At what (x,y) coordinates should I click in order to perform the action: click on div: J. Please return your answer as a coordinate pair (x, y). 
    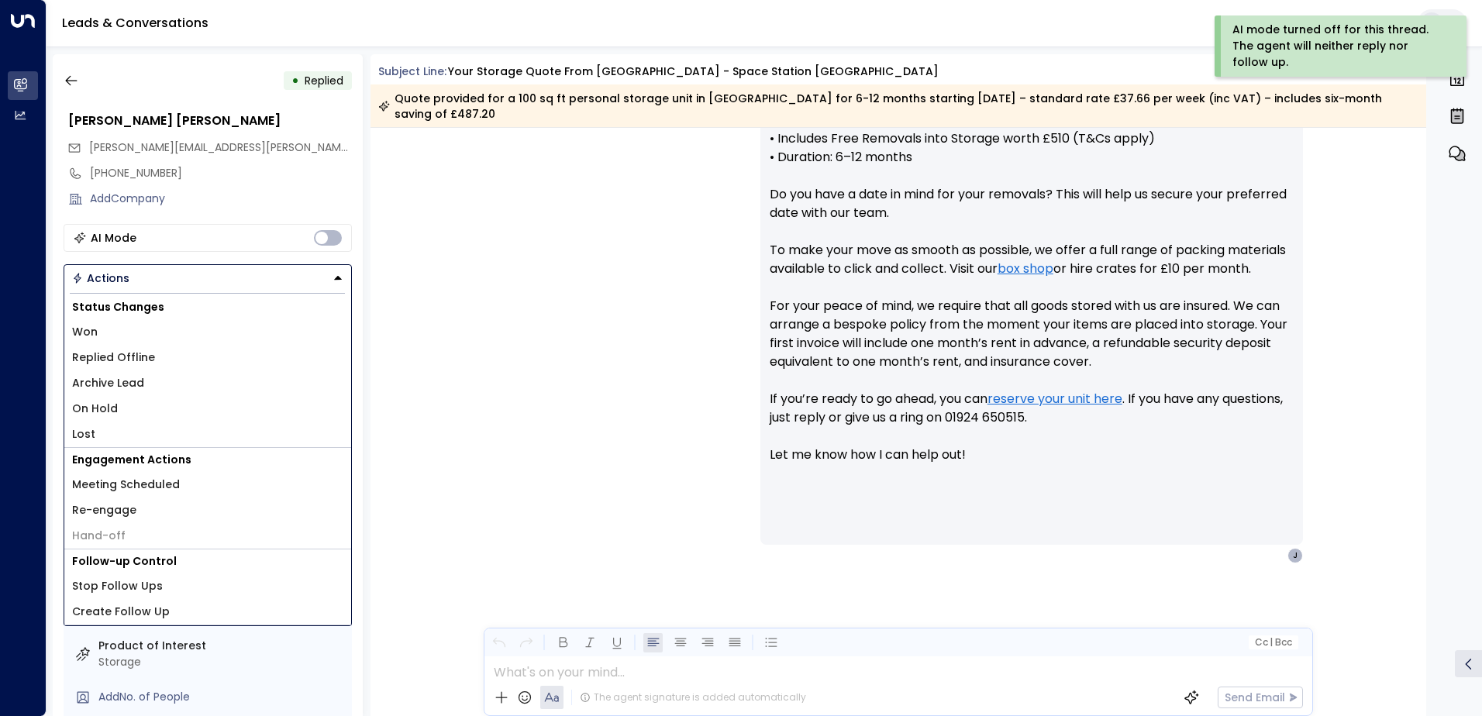
    Looking at the image, I should click on (1295, 556).